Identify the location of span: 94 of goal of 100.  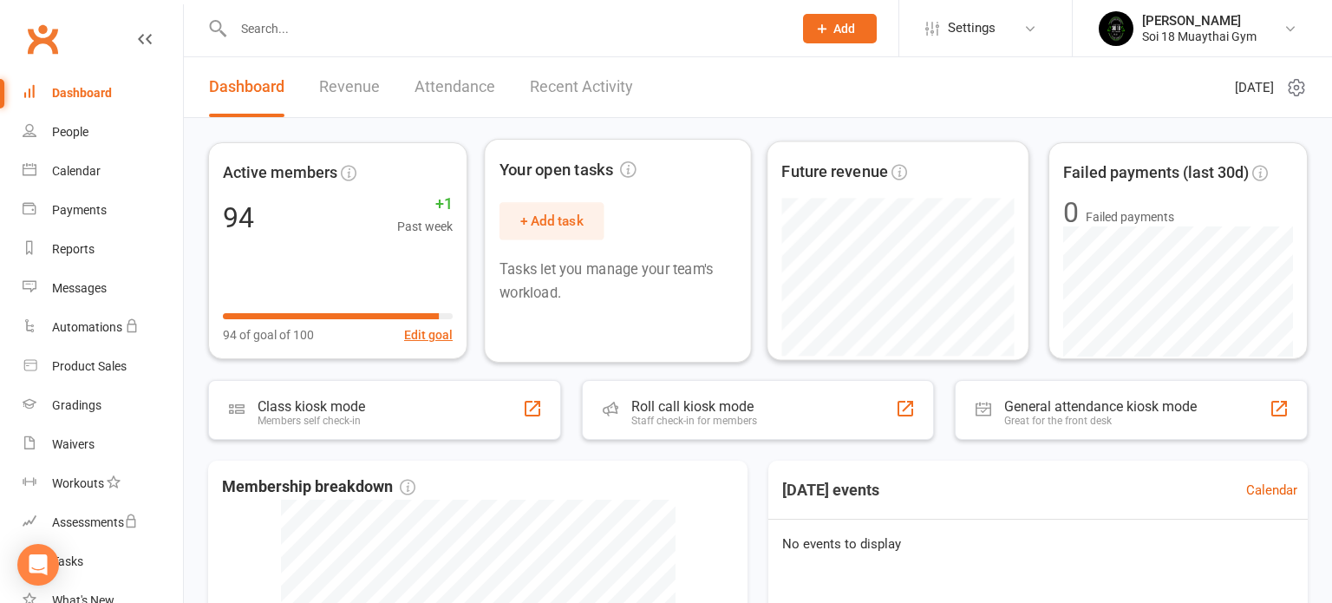
(268, 335).